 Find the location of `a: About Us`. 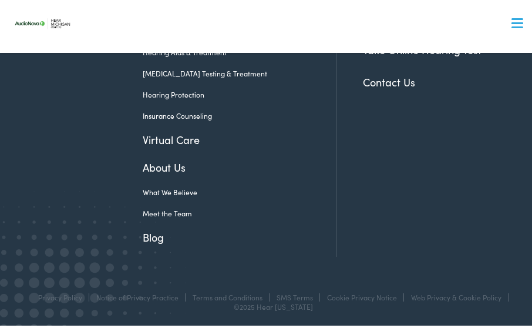

a: About Us is located at coordinates (230, 164).